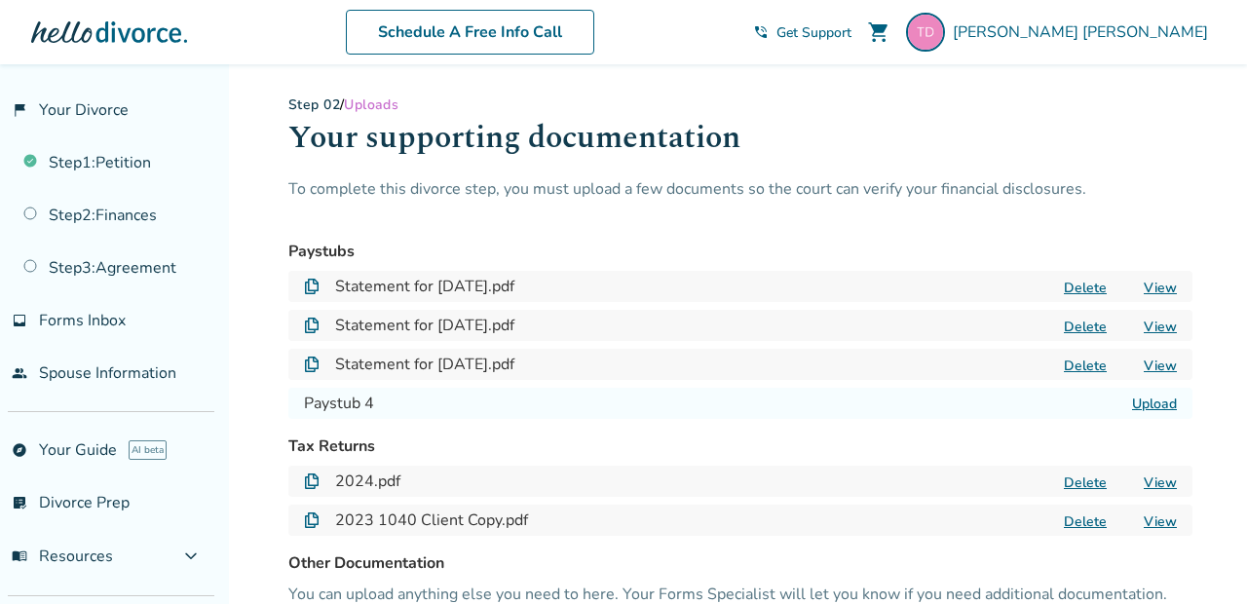 Image resolution: width=1247 pixels, height=604 pixels. Describe the element at coordinates (469, 32) in the screenshot. I see `a: Schedule A Free Info Call` at that location.